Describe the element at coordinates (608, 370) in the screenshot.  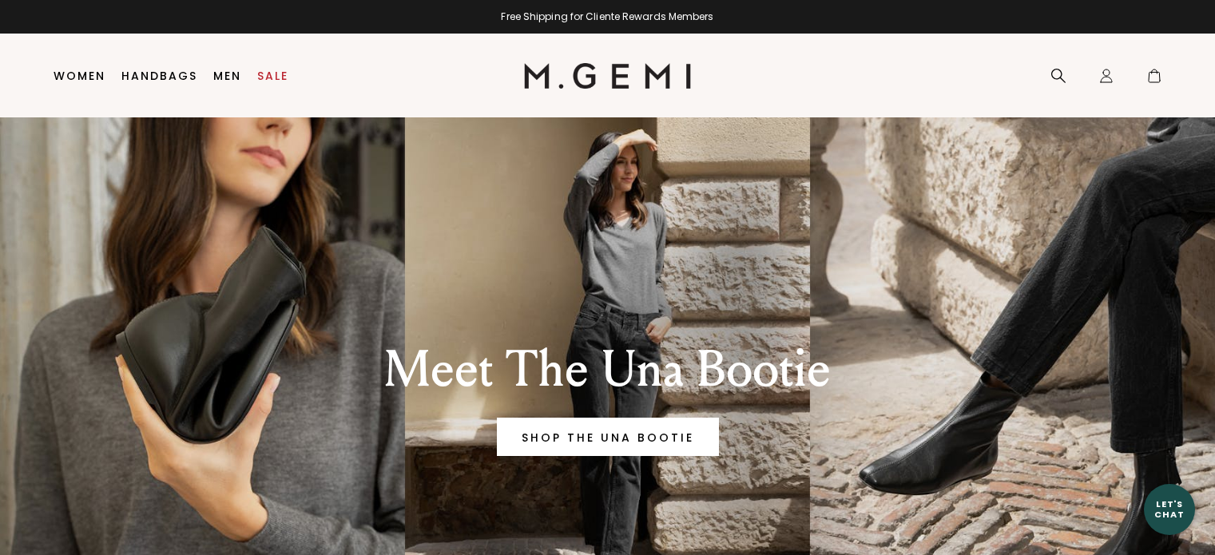
I see `div: Meet The Una Bootie` at that location.